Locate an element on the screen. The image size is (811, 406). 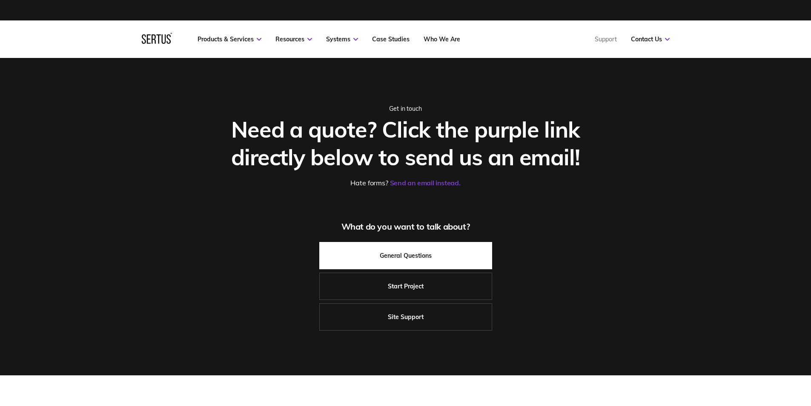
a: Support is located at coordinates (606, 39).